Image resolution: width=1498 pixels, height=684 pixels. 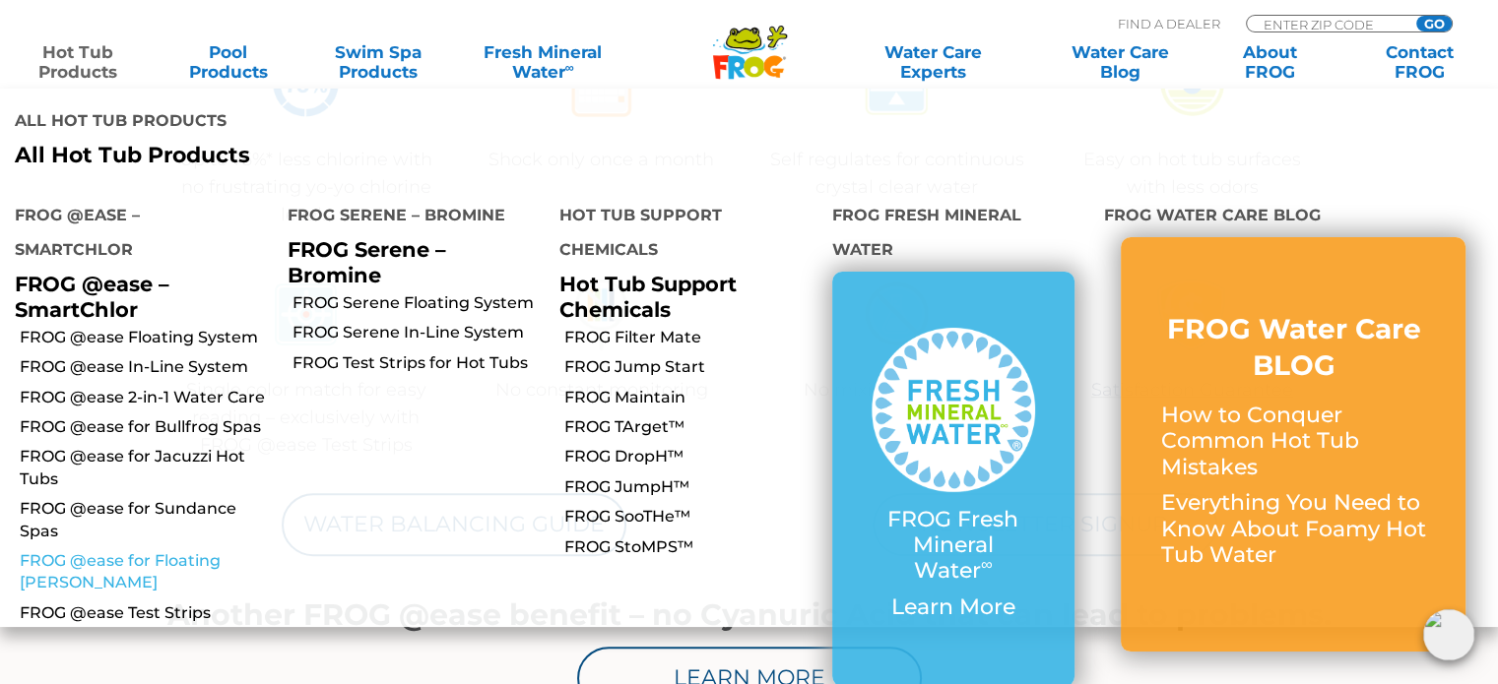 What do you see at coordinates (146, 338) in the screenshot?
I see `a: FROG @ease Floating System` at bounding box center [146, 338].